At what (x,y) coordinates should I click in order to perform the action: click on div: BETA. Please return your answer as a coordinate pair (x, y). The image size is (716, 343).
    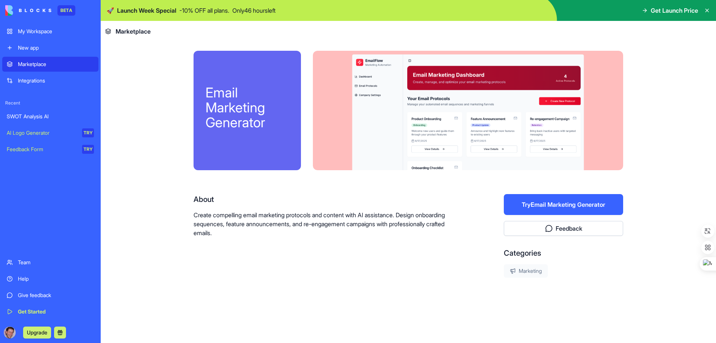
    Looking at the image, I should click on (66, 10).